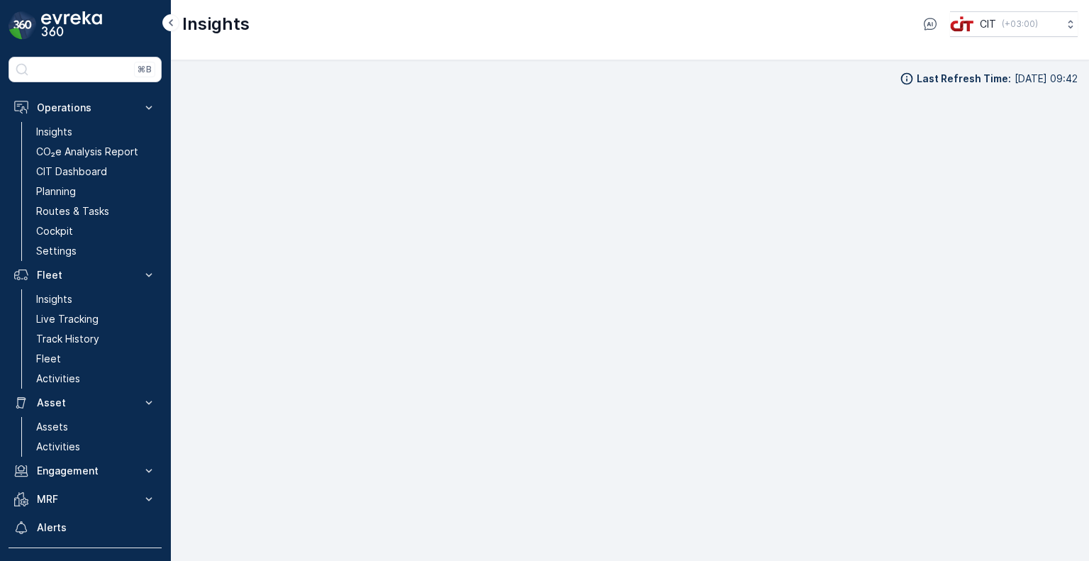 The width and height of the screenshot is (1089, 561). What do you see at coordinates (1019, 24) in the screenshot?
I see `p: ( +03:00 )` at bounding box center [1019, 24].